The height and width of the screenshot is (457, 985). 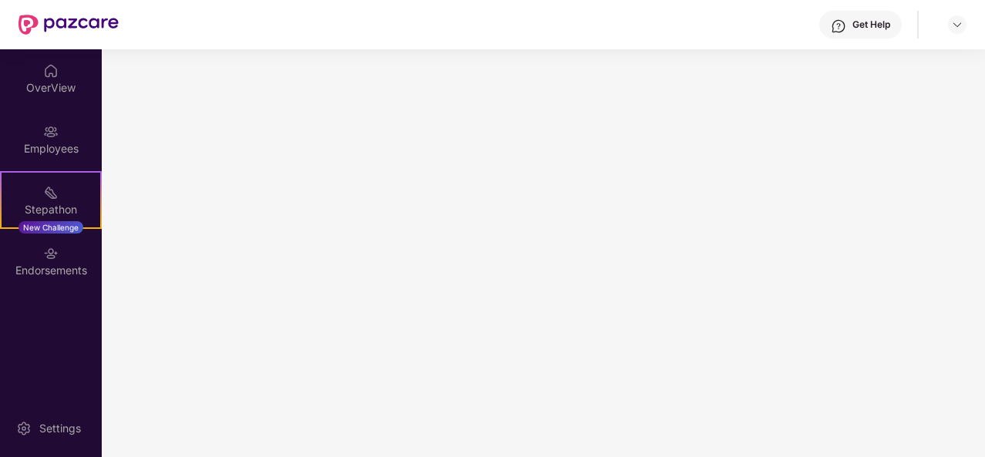 I want to click on img: New Pazcare Logo, so click(x=69, y=25).